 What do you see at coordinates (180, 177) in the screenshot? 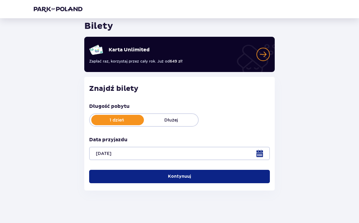
I see `button: Kontynuuj` at bounding box center [180, 177].